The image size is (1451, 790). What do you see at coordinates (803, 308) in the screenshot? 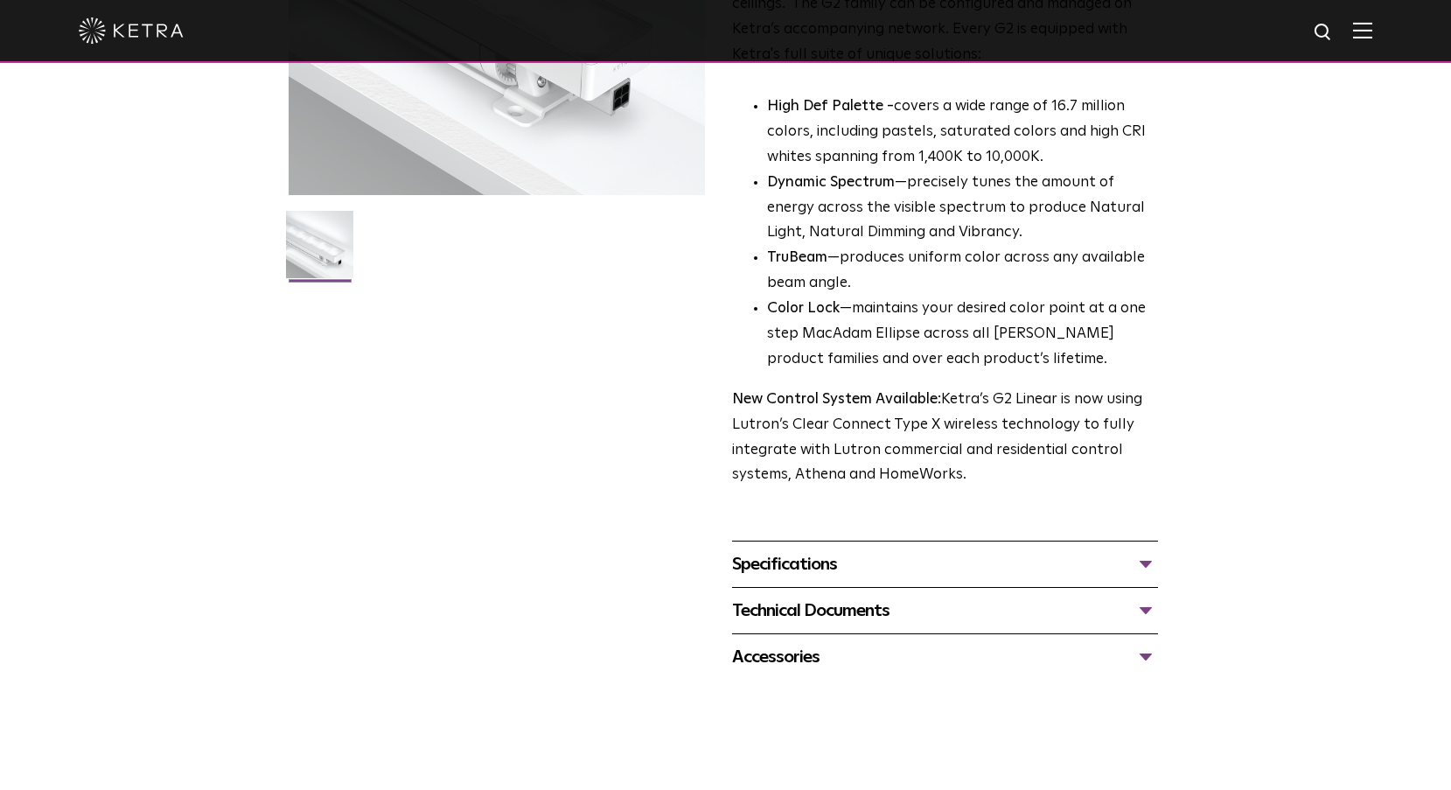
I see `strong: Color Lock` at bounding box center [803, 308].